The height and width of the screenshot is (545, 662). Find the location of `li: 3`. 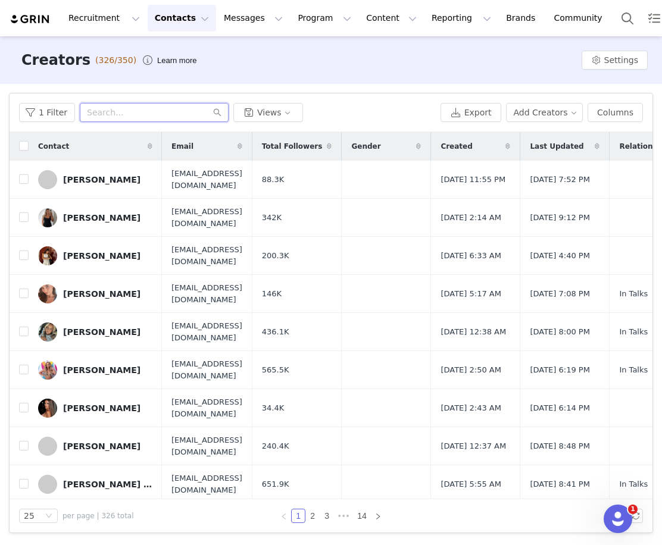

li: 3 is located at coordinates (327, 516).